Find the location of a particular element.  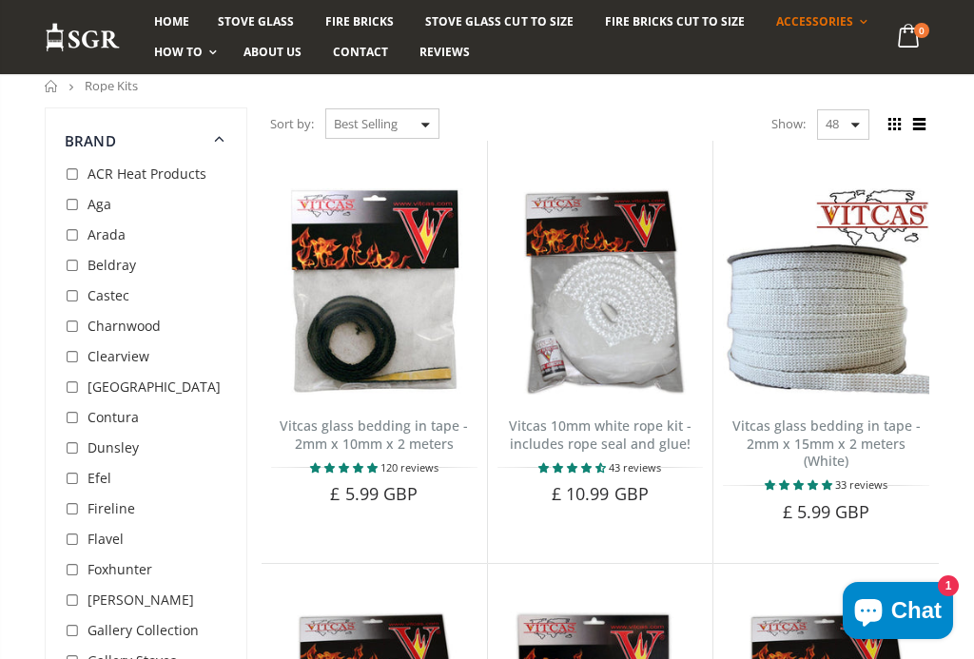

img: Vitcas white rope, glue and gloves kit 10mm is located at coordinates (600, 291).